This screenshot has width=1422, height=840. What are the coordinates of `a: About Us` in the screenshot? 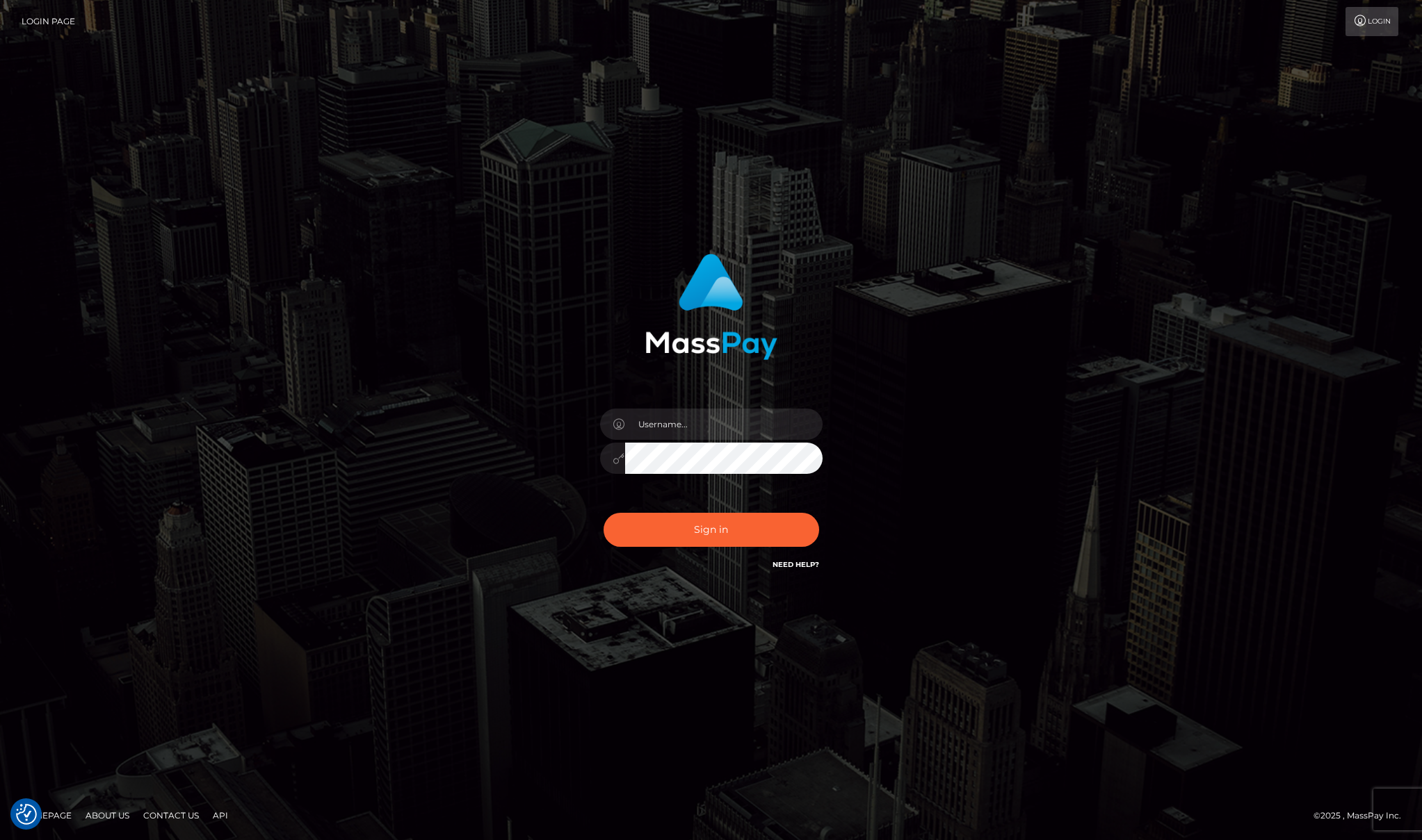 It's located at (107, 815).